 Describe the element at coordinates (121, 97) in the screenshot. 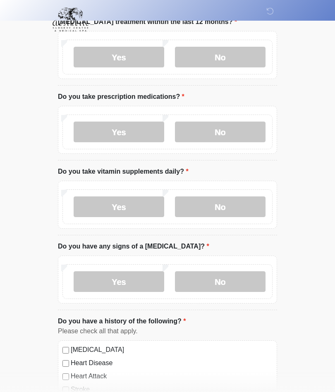

I see `label: Do you take prescription medications?` at that location.